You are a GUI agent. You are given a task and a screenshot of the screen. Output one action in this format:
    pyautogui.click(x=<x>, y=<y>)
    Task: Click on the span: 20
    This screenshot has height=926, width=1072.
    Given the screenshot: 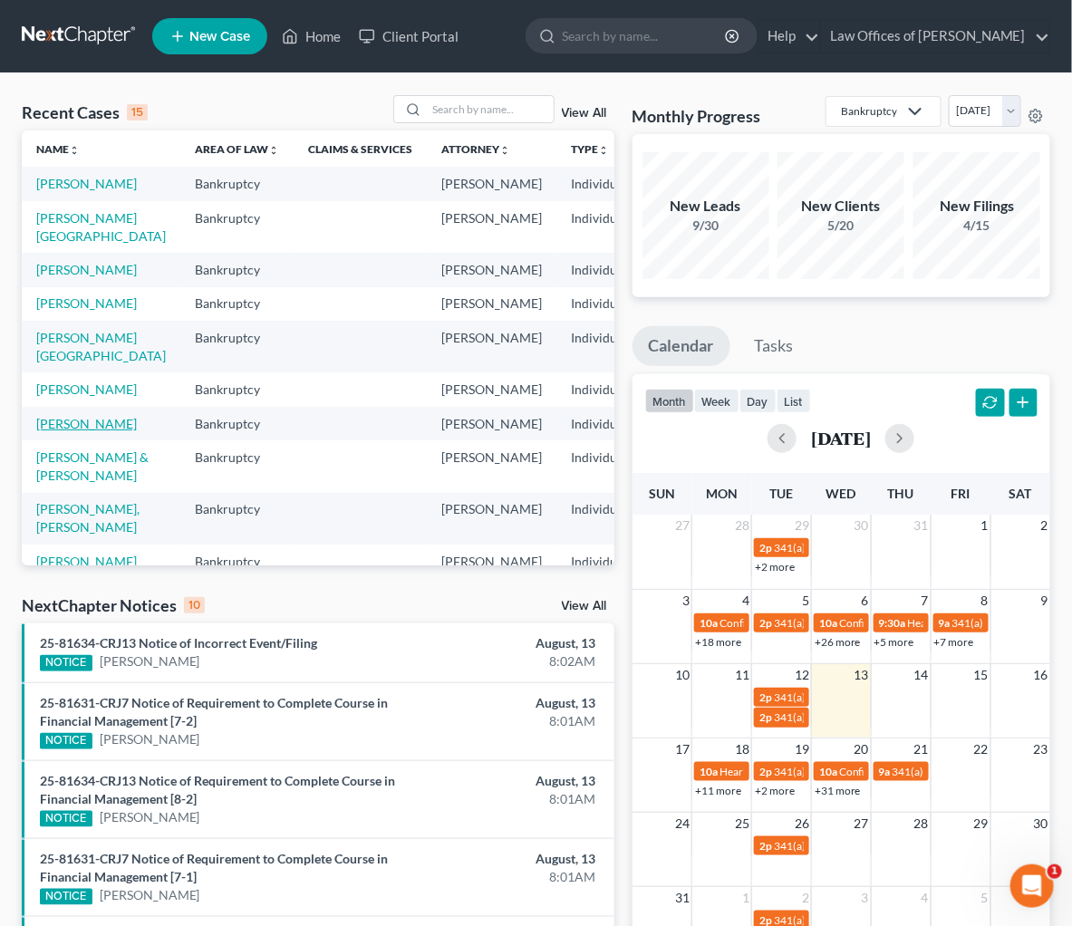 What is the action you would take?
    pyautogui.click(x=862, y=749)
    